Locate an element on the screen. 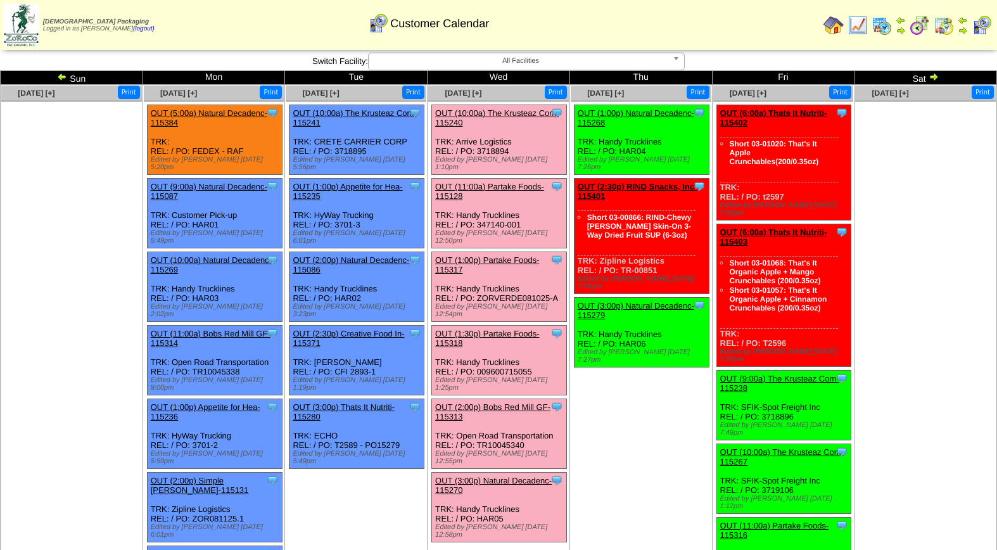 This screenshot has height=550, width=997. img: home.gif is located at coordinates (834, 25).